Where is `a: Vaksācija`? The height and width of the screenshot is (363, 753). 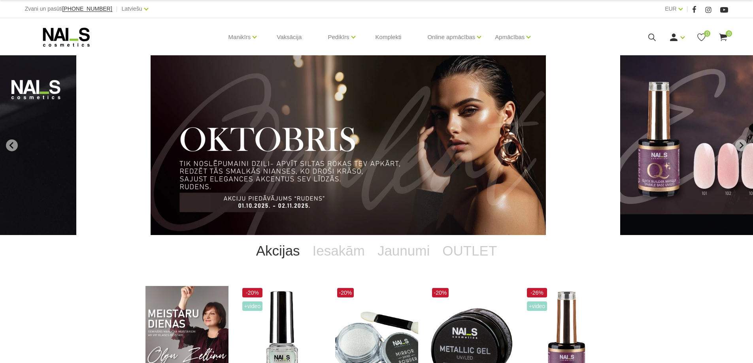
a: Vaksācija is located at coordinates (289, 37).